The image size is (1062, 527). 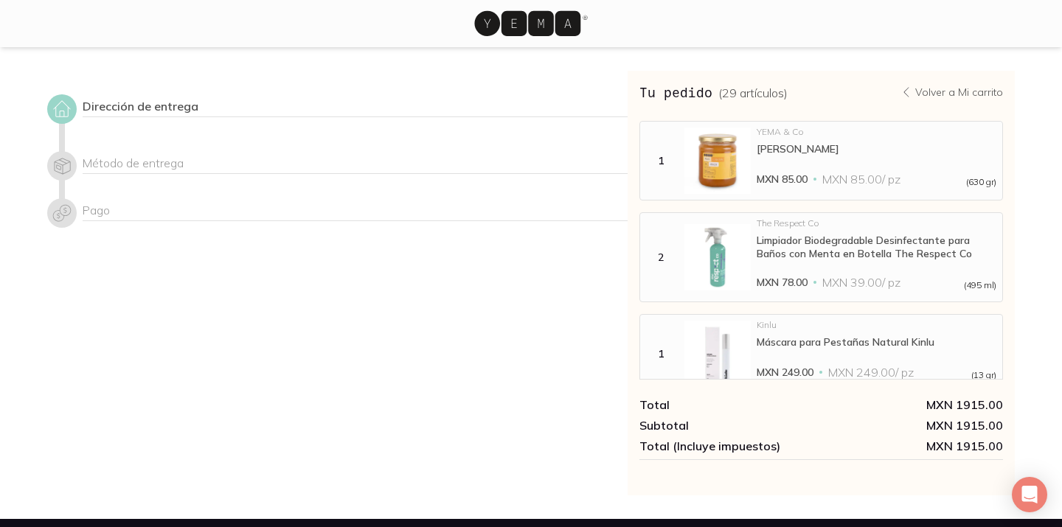 What do you see at coordinates (981, 182) in the screenshot?
I see `span: (630 gr)` at bounding box center [981, 182].